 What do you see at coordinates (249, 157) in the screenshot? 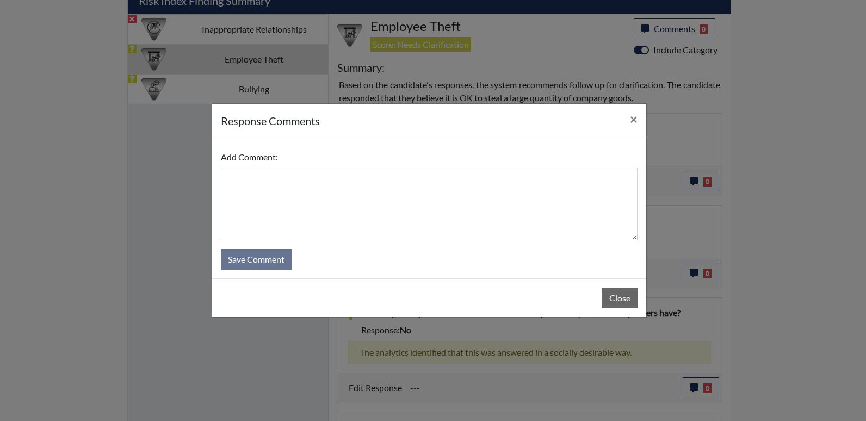
I see `label: Add Comment:` at bounding box center [249, 157].